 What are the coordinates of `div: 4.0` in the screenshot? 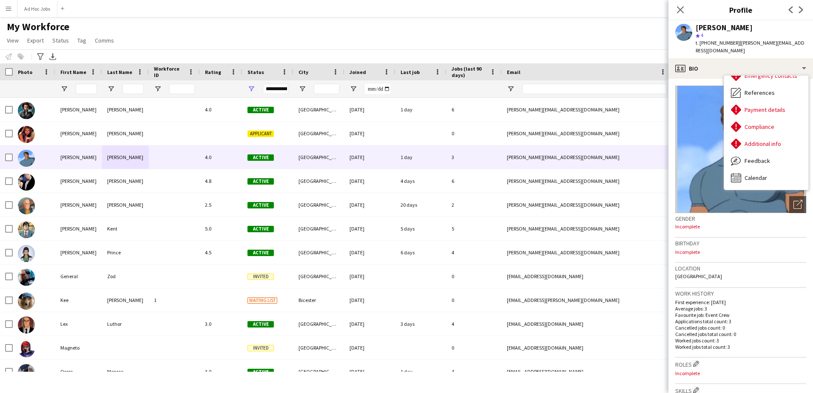 It's located at (221, 157).